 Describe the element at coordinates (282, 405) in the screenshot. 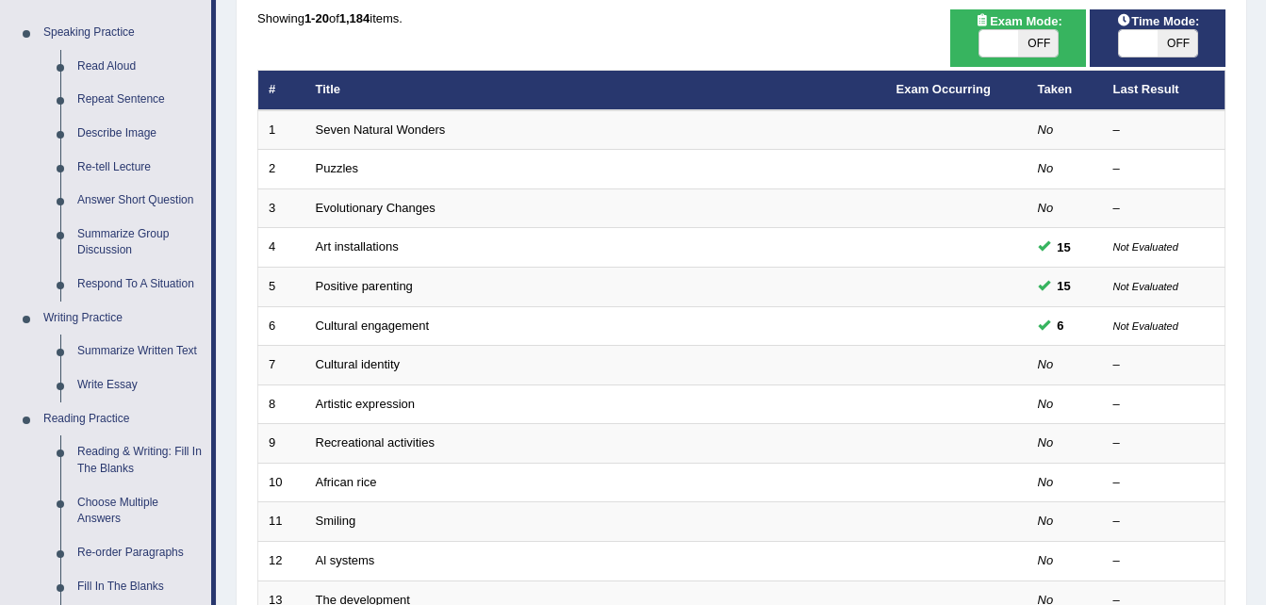

I see `td: 8` at that location.